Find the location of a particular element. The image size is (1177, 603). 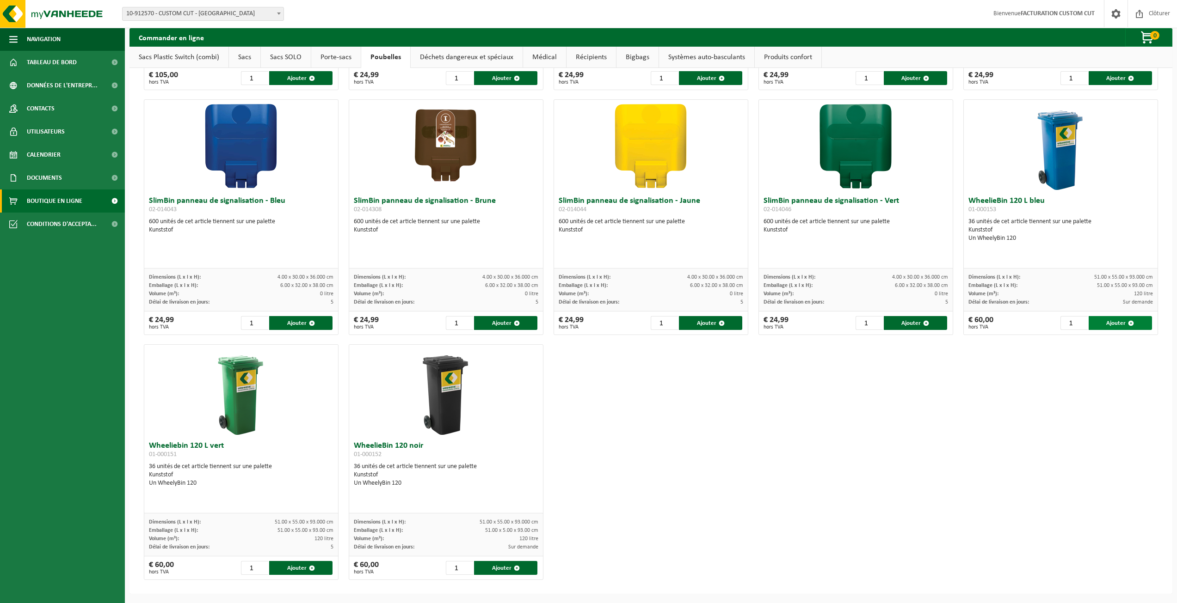

span: Calendrier is located at coordinates (43, 155).